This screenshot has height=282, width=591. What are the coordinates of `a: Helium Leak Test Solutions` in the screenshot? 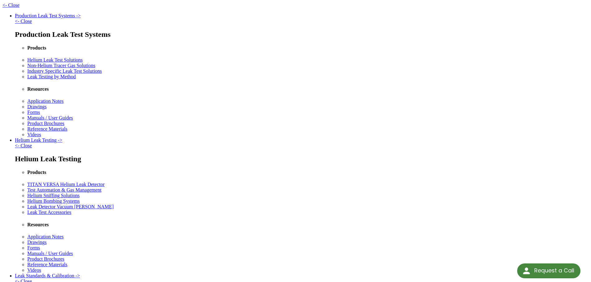 It's located at (55, 60).